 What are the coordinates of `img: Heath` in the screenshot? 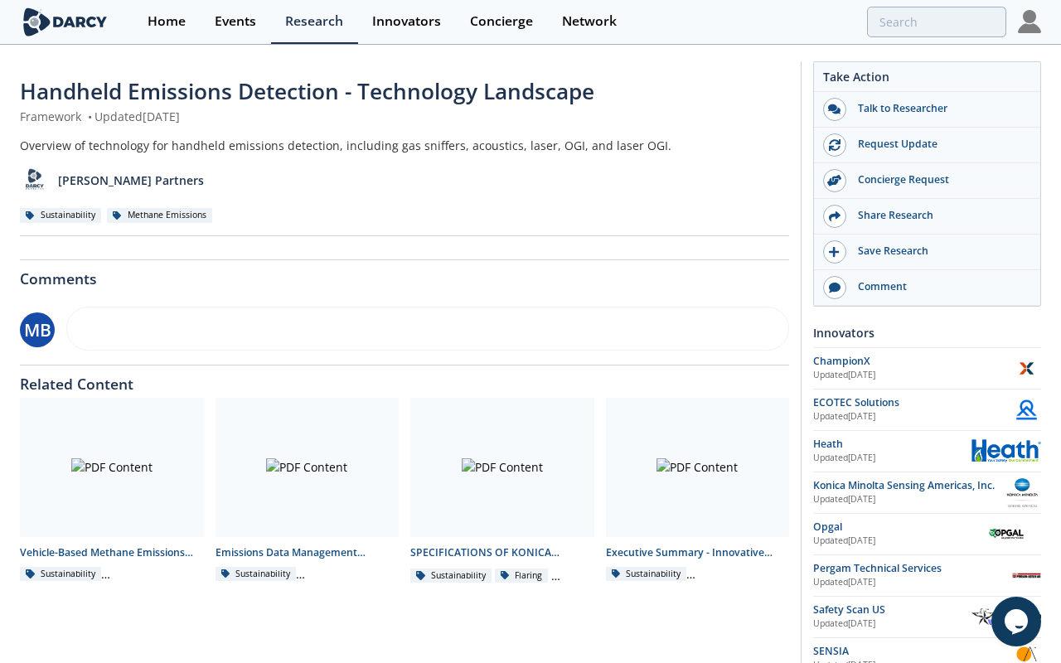 It's located at (1007, 450).